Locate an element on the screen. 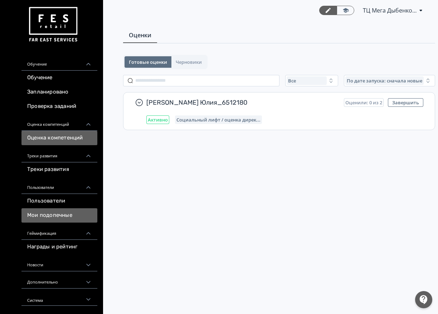 The height and width of the screenshot is (314, 438). div: Новости is located at coordinates (59, 262).